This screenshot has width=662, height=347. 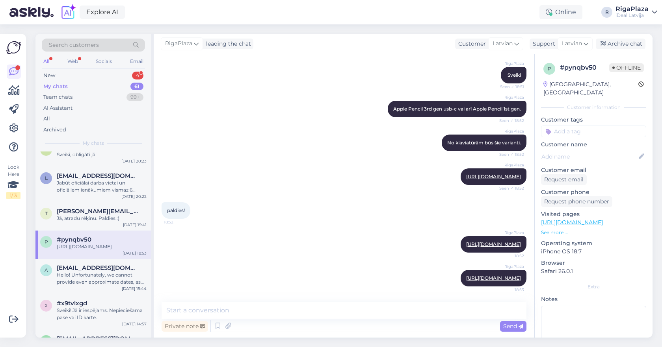 I want to click on div: Jā, atradu rēķinu. Paldies :), so click(x=102, y=219).